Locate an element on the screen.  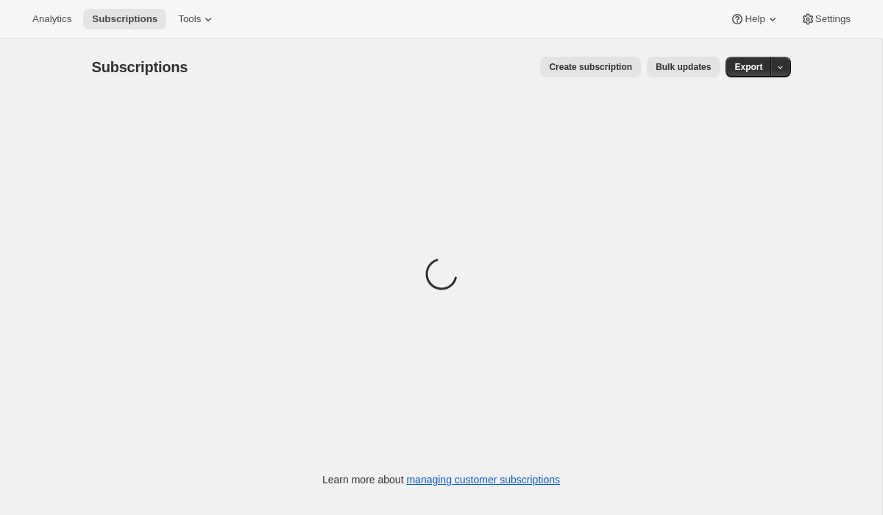
button: Help is located at coordinates (755, 19).